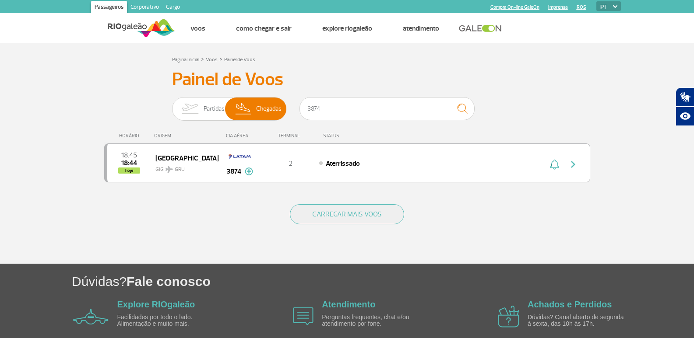  I want to click on span: 2025-08-25 18:44:00, so click(129, 163).